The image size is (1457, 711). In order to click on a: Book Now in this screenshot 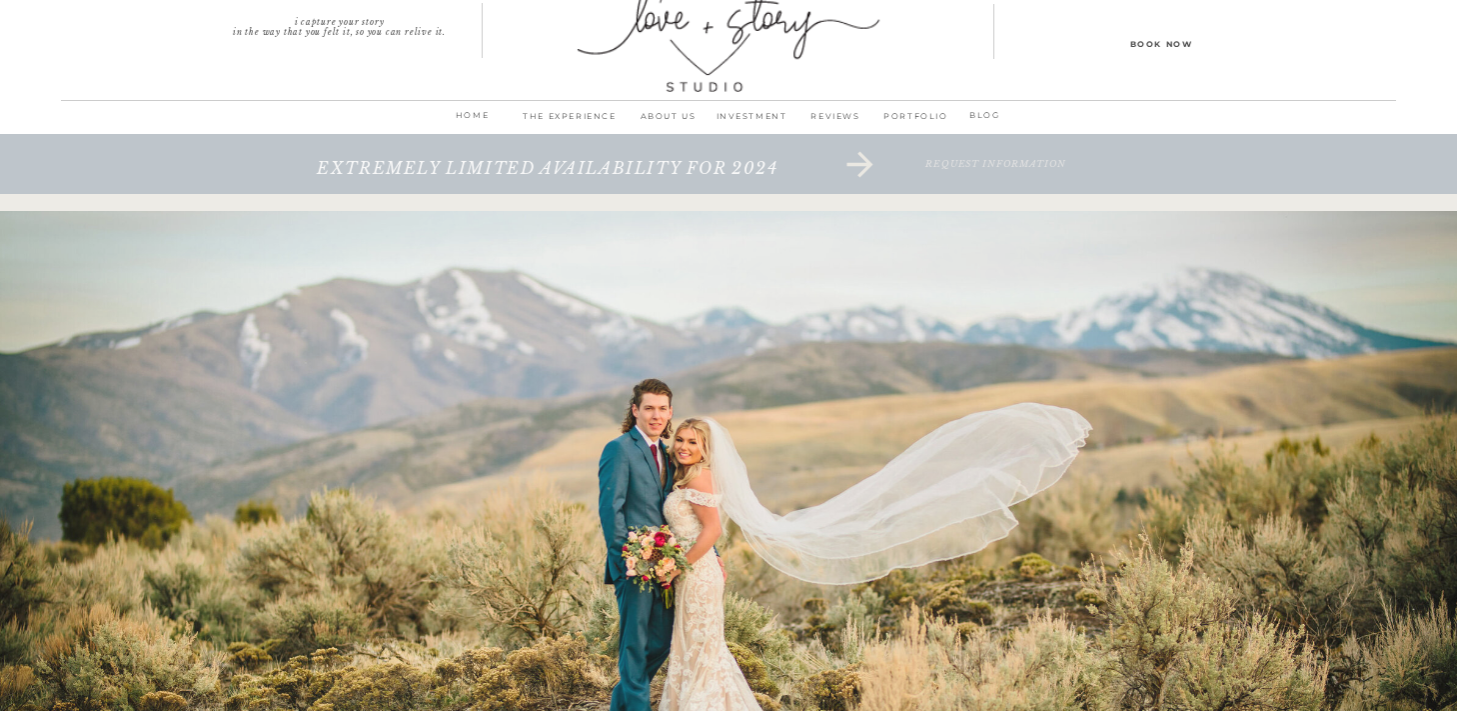, I will do `click(1161, 43)`.